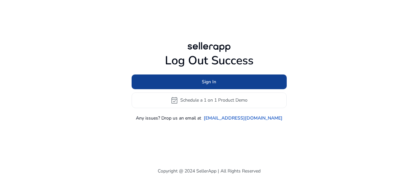 The width and height of the screenshot is (418, 180). What do you see at coordinates (209, 60) in the screenshot?
I see `h1: Log Out Success` at bounding box center [209, 60].